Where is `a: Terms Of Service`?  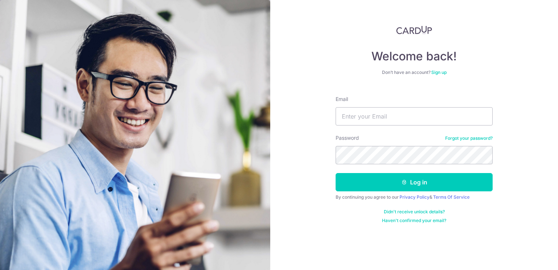
a: Terms Of Service is located at coordinates (452, 197).